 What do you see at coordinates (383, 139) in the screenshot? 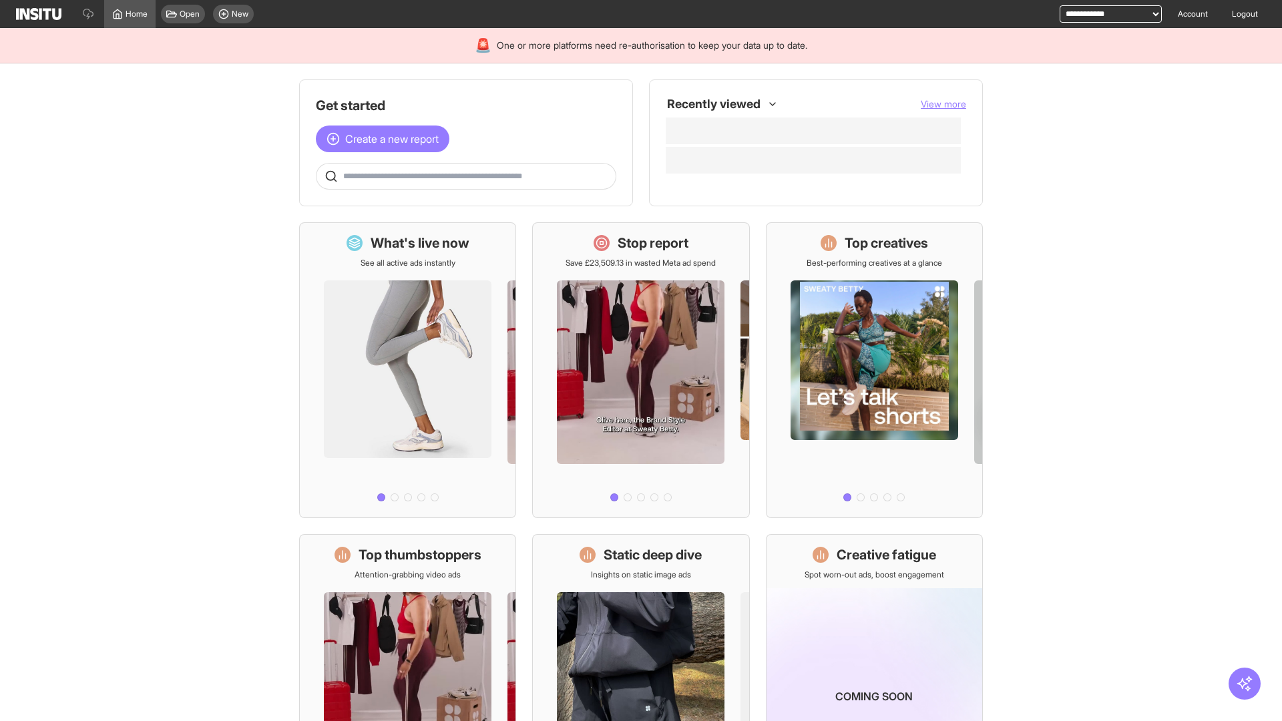
I see `button: Create a new report` at bounding box center [383, 139].